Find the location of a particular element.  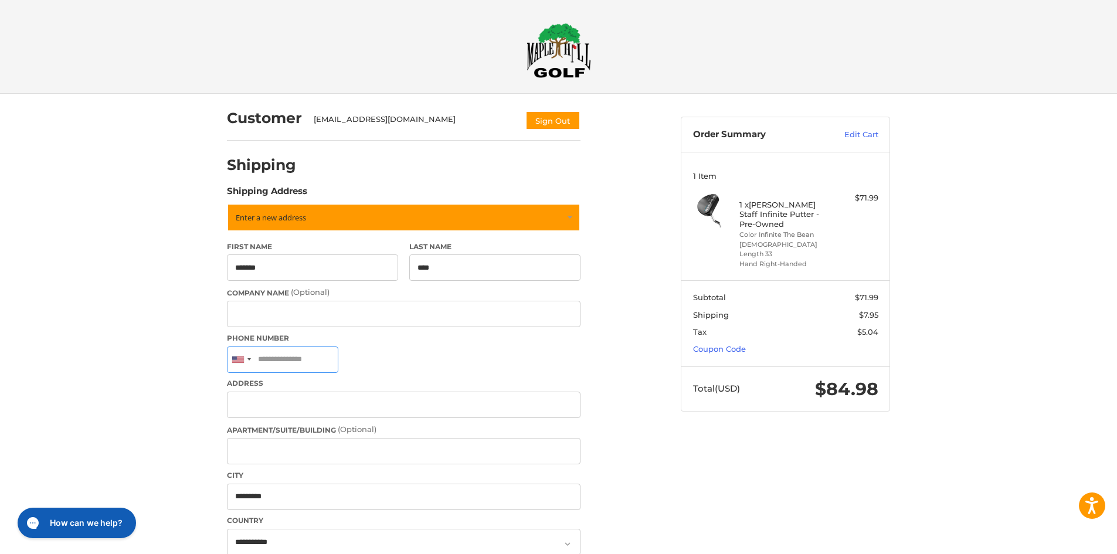

li: Length 33 is located at coordinates (784, 254).